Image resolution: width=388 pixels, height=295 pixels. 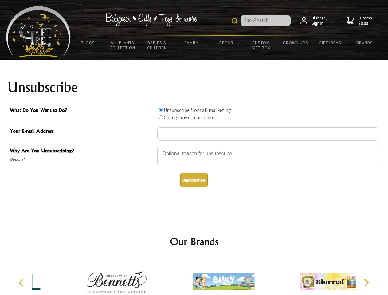 I want to click on h1: Unsubscribe, so click(x=194, y=87).